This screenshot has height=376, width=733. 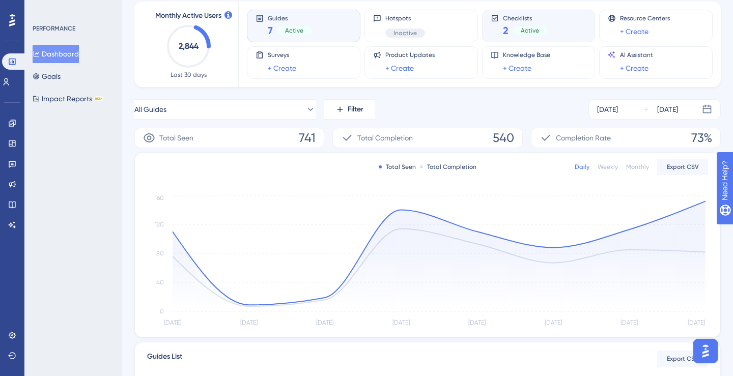 I want to click on button: Impact ReportsBETA, so click(x=68, y=99).